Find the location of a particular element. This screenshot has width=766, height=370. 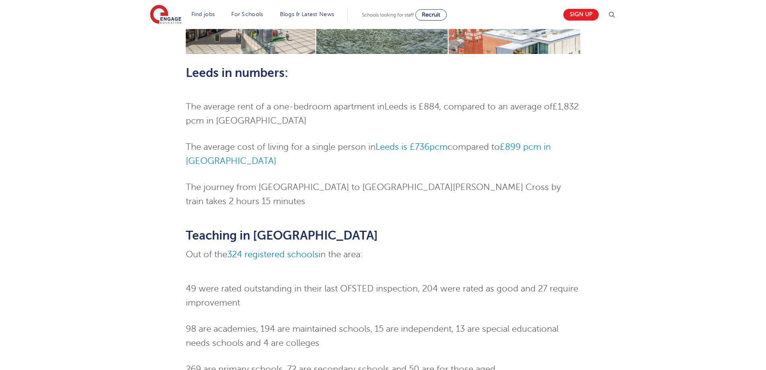

a: Sign up is located at coordinates (581, 14).